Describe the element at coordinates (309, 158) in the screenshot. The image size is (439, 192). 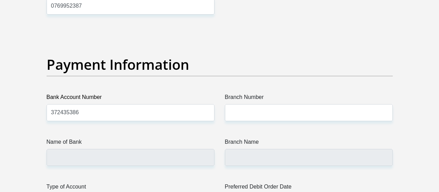
I see `input: Branch Name` at that location.